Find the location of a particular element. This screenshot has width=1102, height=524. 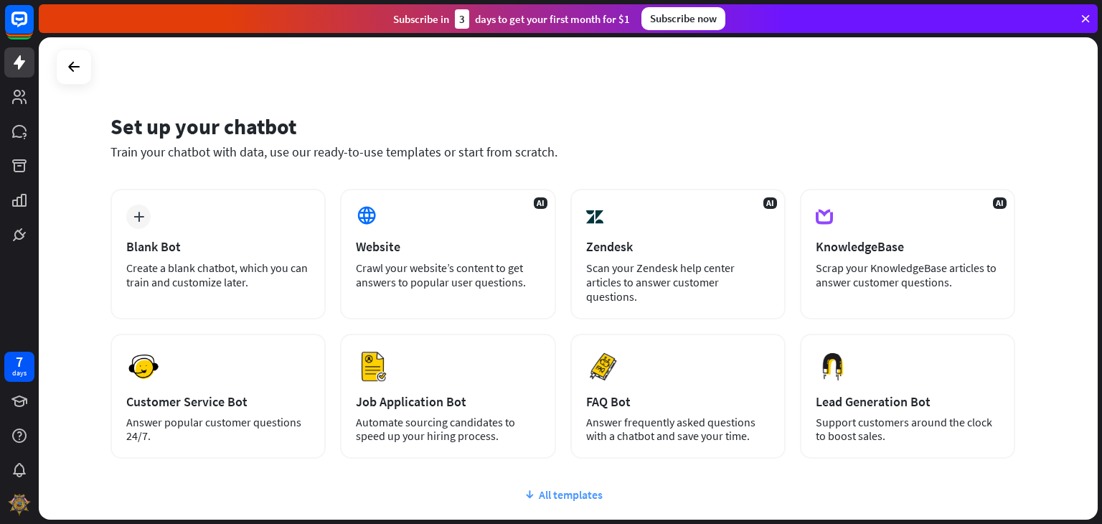

div: Crawl your website’s content to get answers to popular user questions. is located at coordinates (448, 275).